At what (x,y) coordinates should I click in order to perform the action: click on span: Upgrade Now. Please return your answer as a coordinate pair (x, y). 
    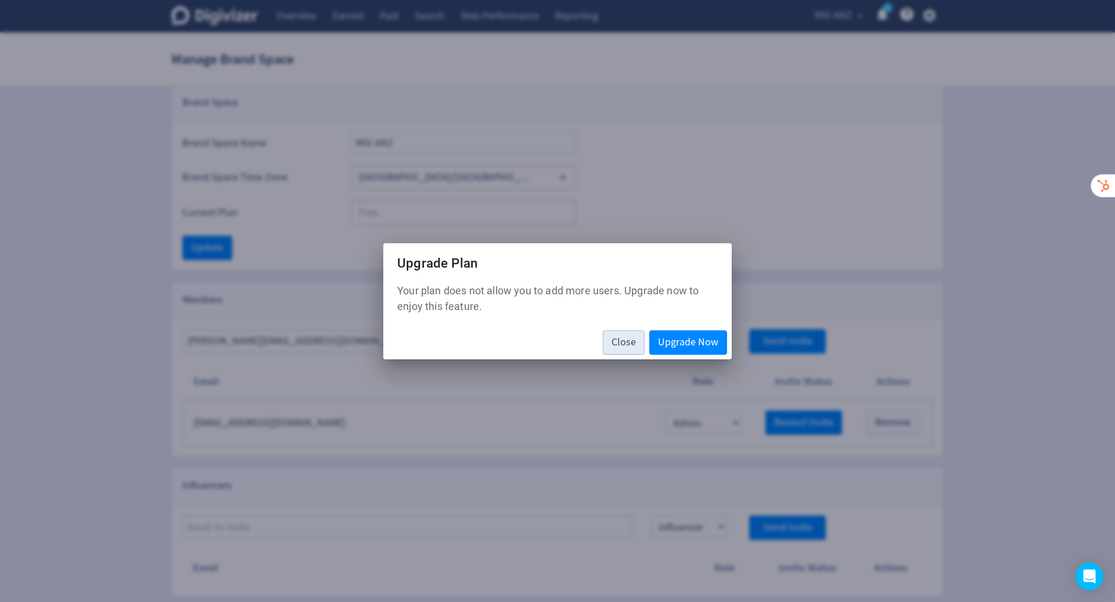
    Looking at the image, I should click on (688, 343).